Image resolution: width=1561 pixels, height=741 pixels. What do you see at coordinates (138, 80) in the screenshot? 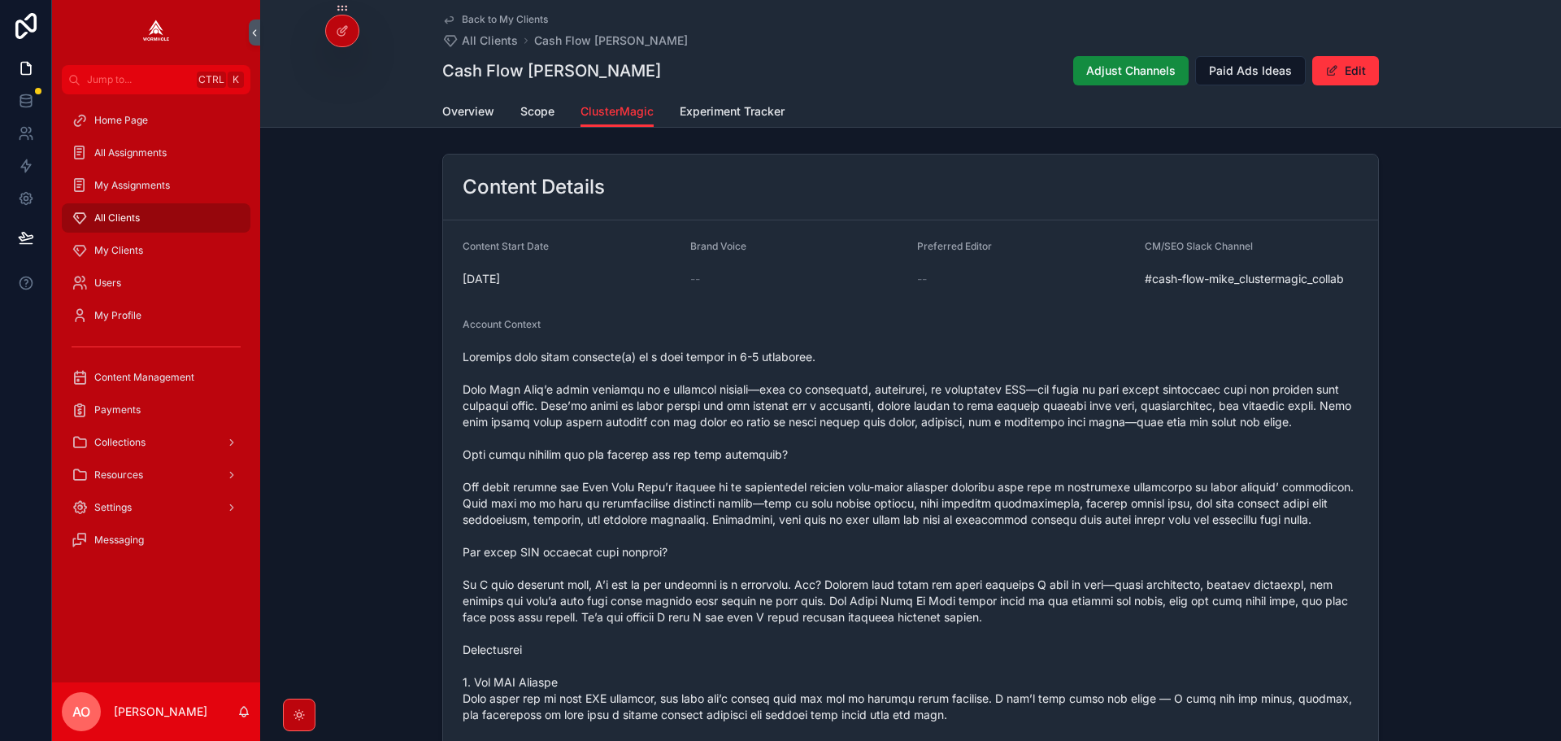
I see `span: Jump to...` at bounding box center [138, 80].